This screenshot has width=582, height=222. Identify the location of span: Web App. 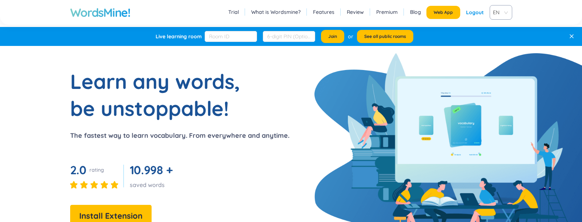
(443, 12).